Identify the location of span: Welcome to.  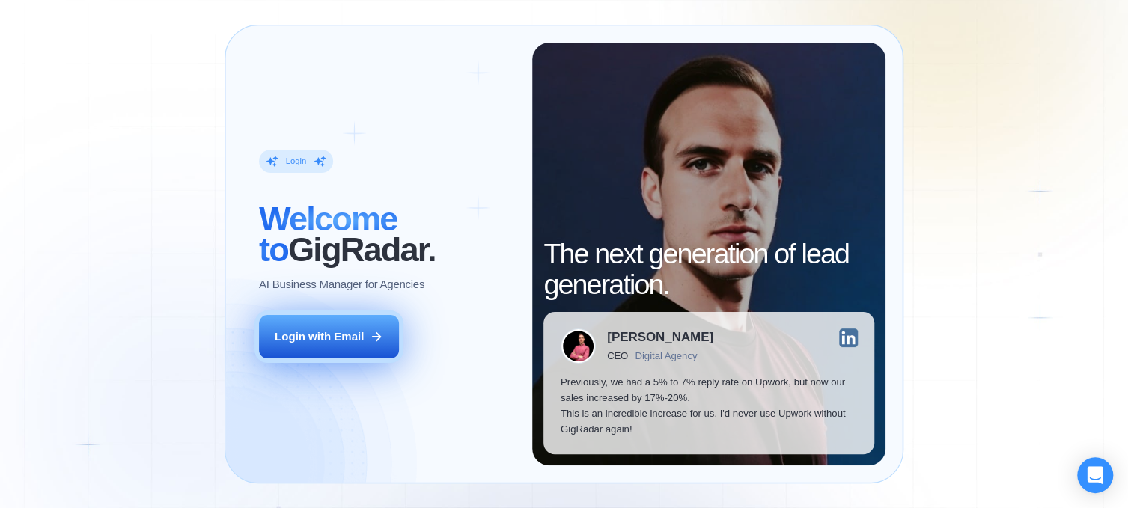
(328, 234).